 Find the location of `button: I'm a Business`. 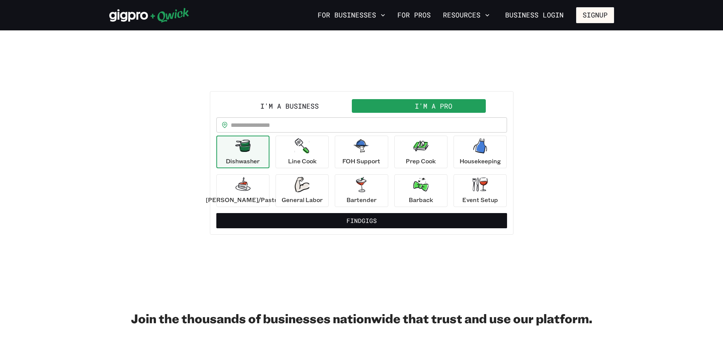

button: I'm a Business is located at coordinates (289, 106).